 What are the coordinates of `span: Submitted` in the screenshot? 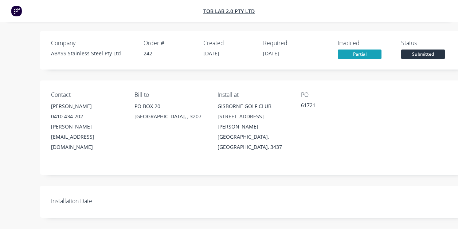 It's located at (423, 54).